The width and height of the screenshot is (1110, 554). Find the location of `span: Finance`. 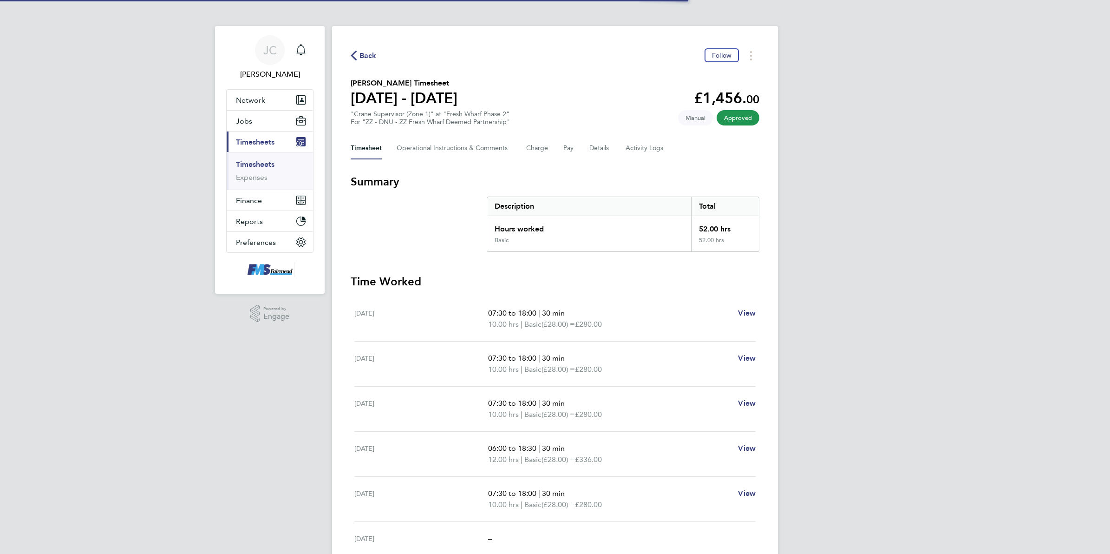

span: Finance is located at coordinates (249, 200).